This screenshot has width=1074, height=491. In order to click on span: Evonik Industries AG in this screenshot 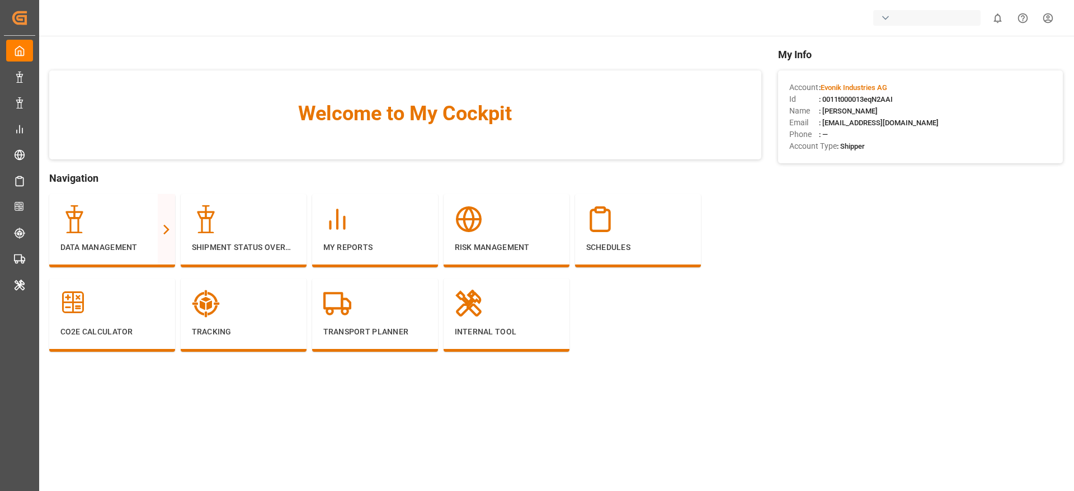, I will do `click(854, 87)`.